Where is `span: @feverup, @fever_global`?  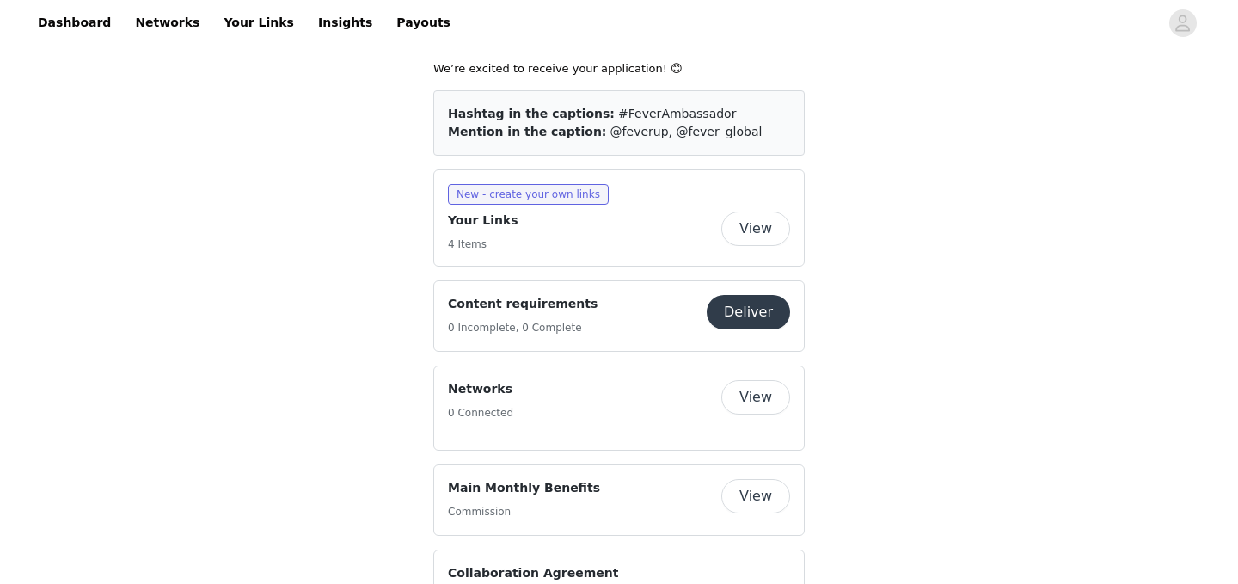
span: @feverup, @fever_global is located at coordinates (686, 132).